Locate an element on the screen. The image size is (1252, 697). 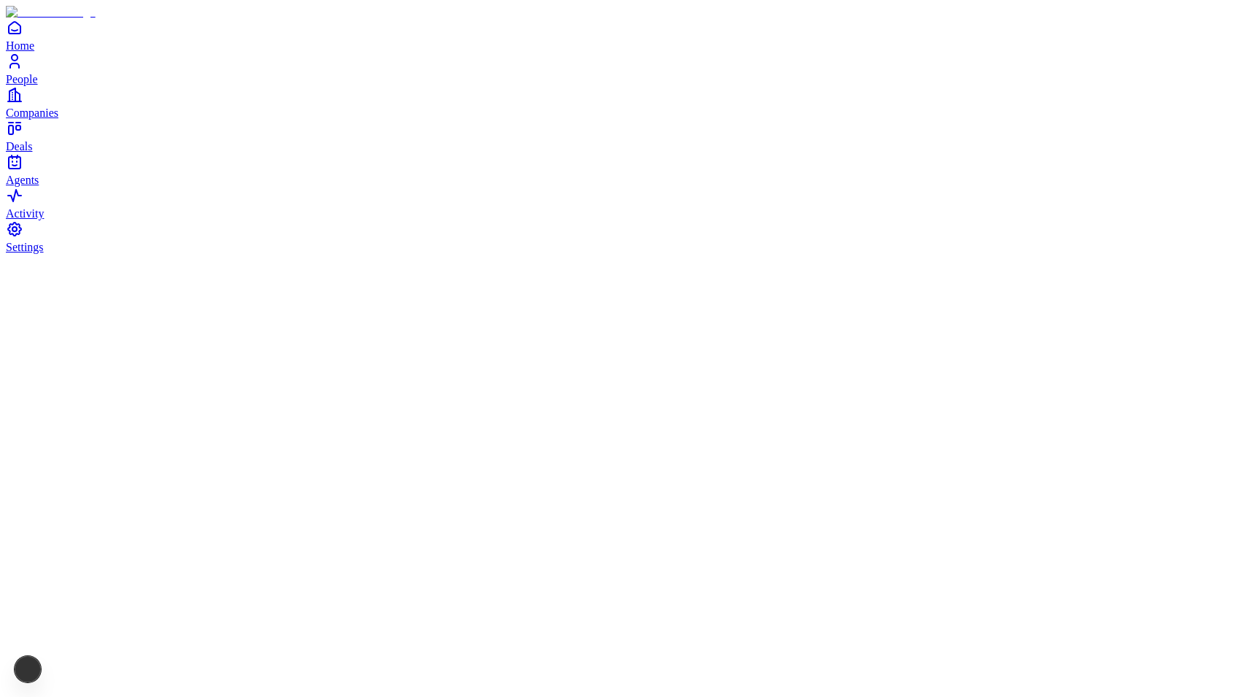
span: Companies is located at coordinates (32, 112).